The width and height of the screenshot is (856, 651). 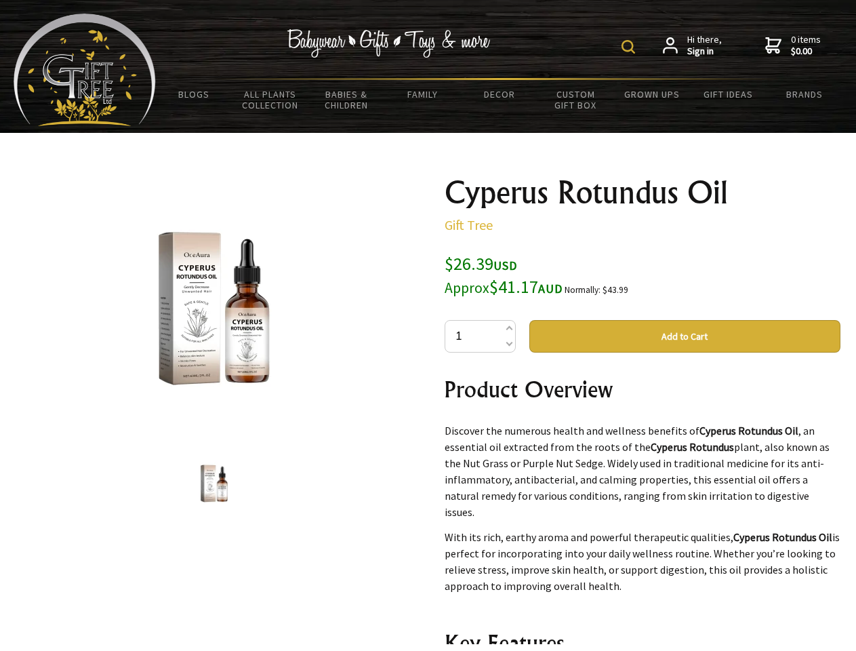 I want to click on a: Gift Ideas, so click(x=728, y=94).